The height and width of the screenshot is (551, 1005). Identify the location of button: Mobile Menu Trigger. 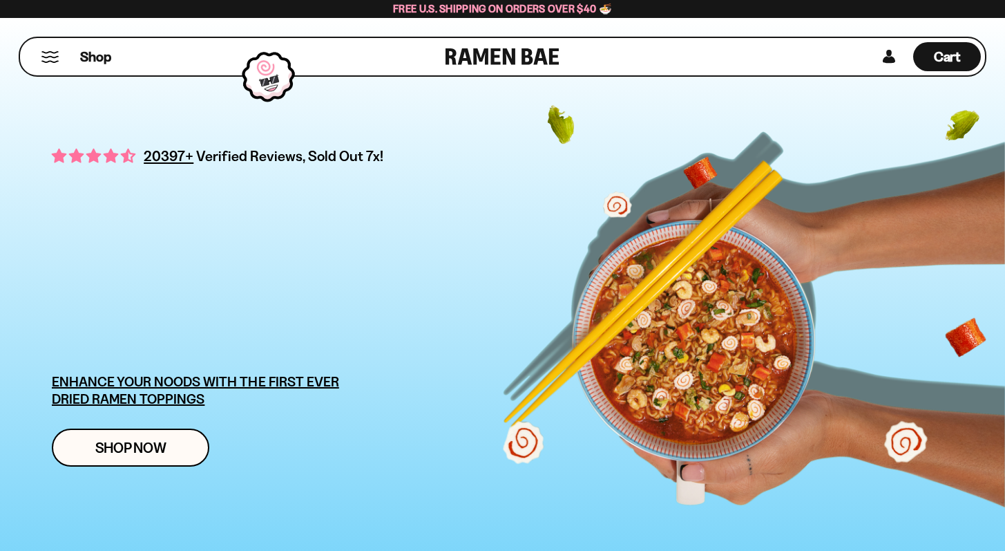
(50, 57).